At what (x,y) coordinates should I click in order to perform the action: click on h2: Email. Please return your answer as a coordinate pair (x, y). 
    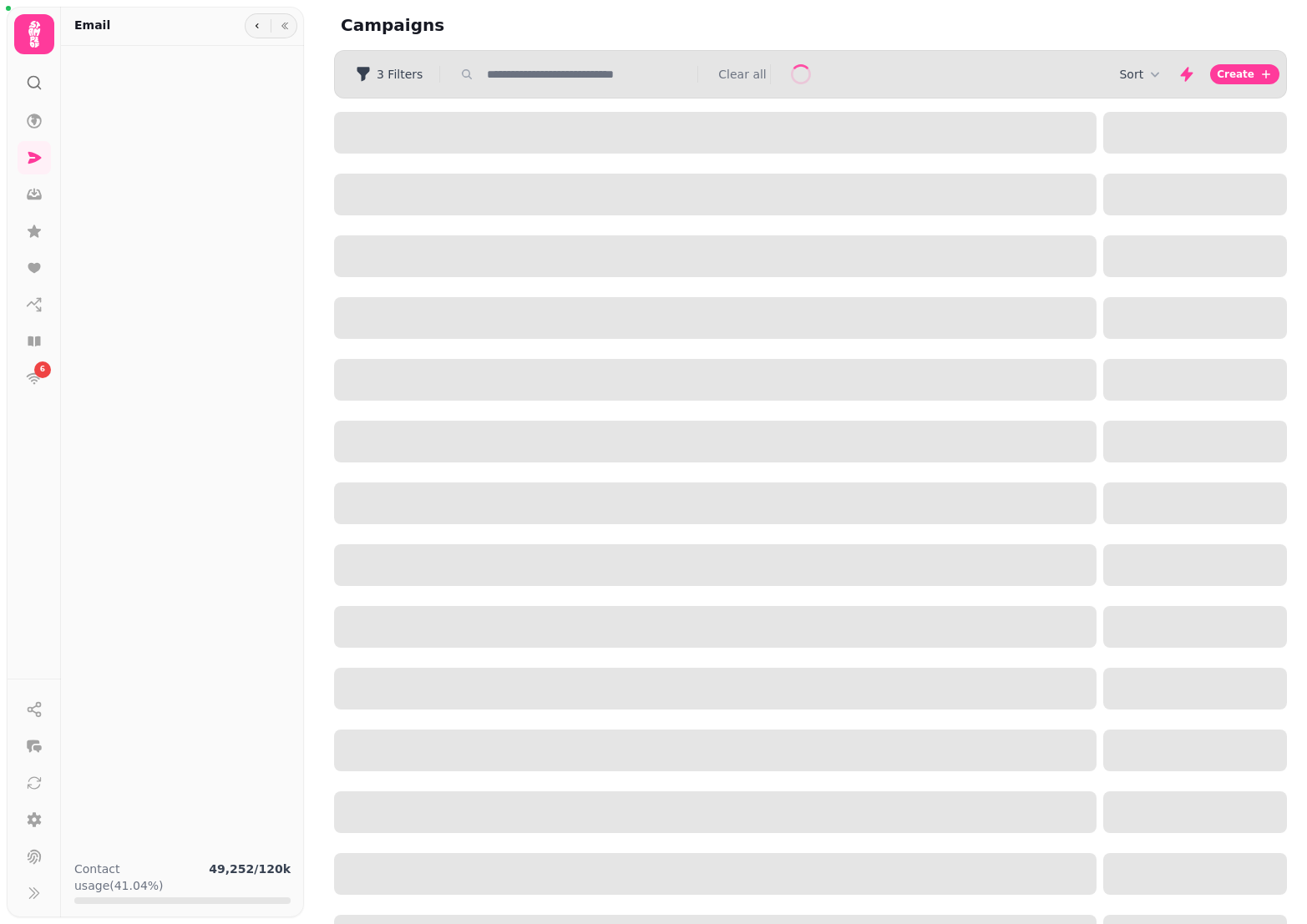
    Looking at the image, I should click on (92, 25).